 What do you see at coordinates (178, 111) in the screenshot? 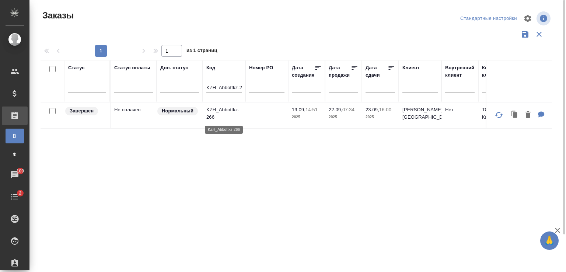
I see `p: Нормальный` at bounding box center [178, 111].